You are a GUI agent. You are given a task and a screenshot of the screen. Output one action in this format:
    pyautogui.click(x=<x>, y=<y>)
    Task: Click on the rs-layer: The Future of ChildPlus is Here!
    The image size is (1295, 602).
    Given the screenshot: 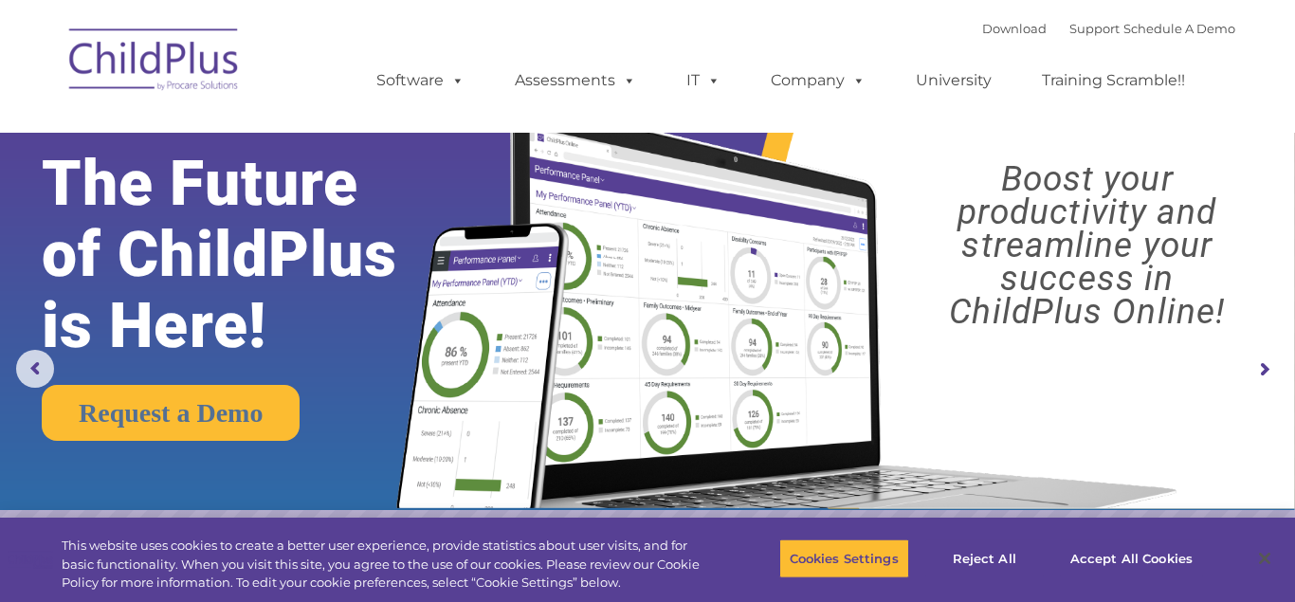 What is the action you would take?
    pyautogui.click(x=248, y=254)
    